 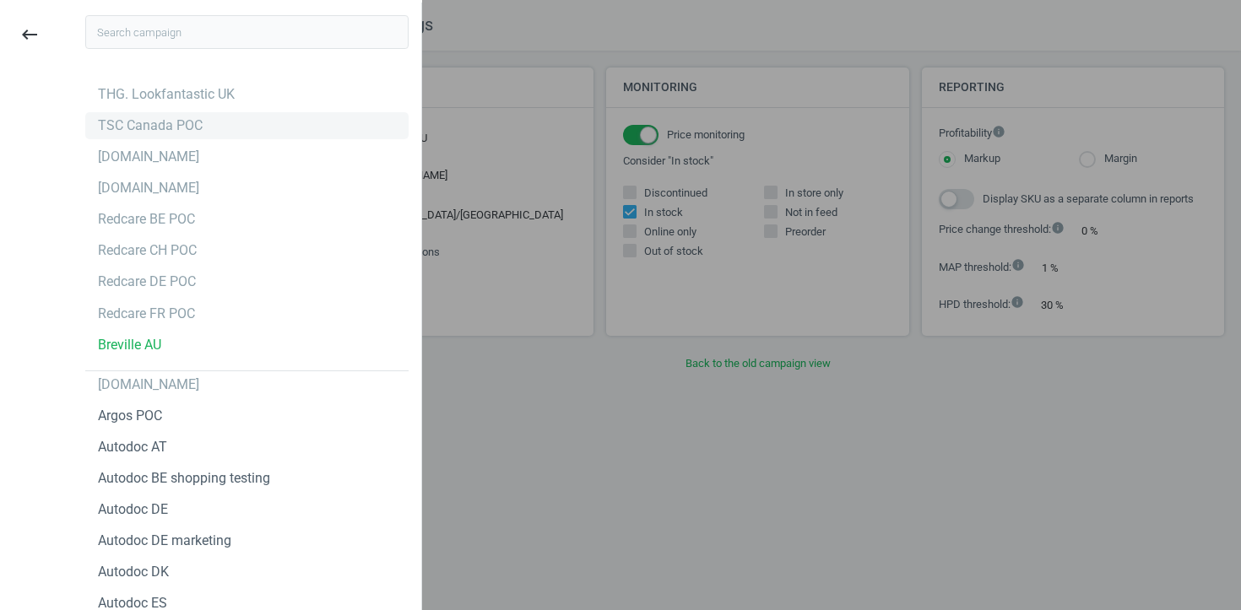 I want to click on i: keyboard_backspace, so click(x=30, y=35).